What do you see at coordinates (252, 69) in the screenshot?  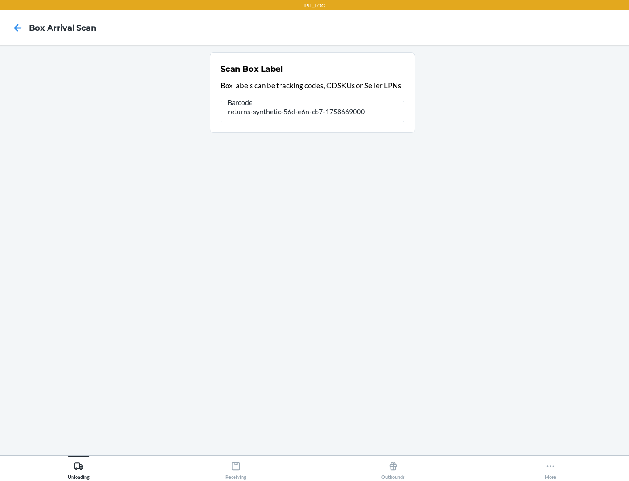 I see `h2: Scan Box Label` at bounding box center [252, 69].